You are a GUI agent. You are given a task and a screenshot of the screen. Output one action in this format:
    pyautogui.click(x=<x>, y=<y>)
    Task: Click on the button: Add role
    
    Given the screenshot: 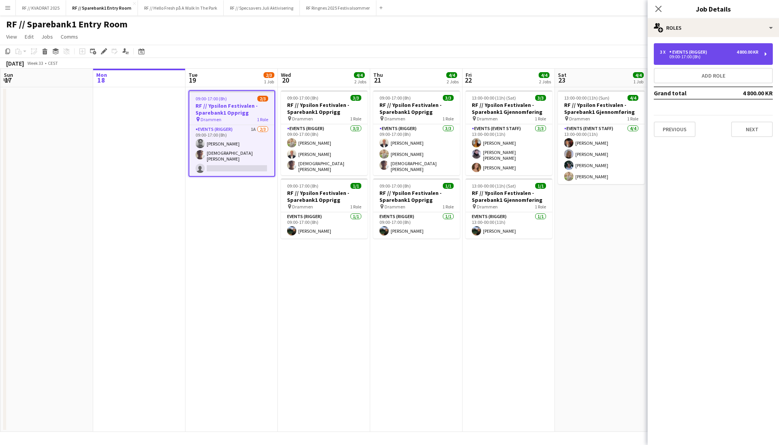 What is the action you would take?
    pyautogui.click(x=713, y=76)
    